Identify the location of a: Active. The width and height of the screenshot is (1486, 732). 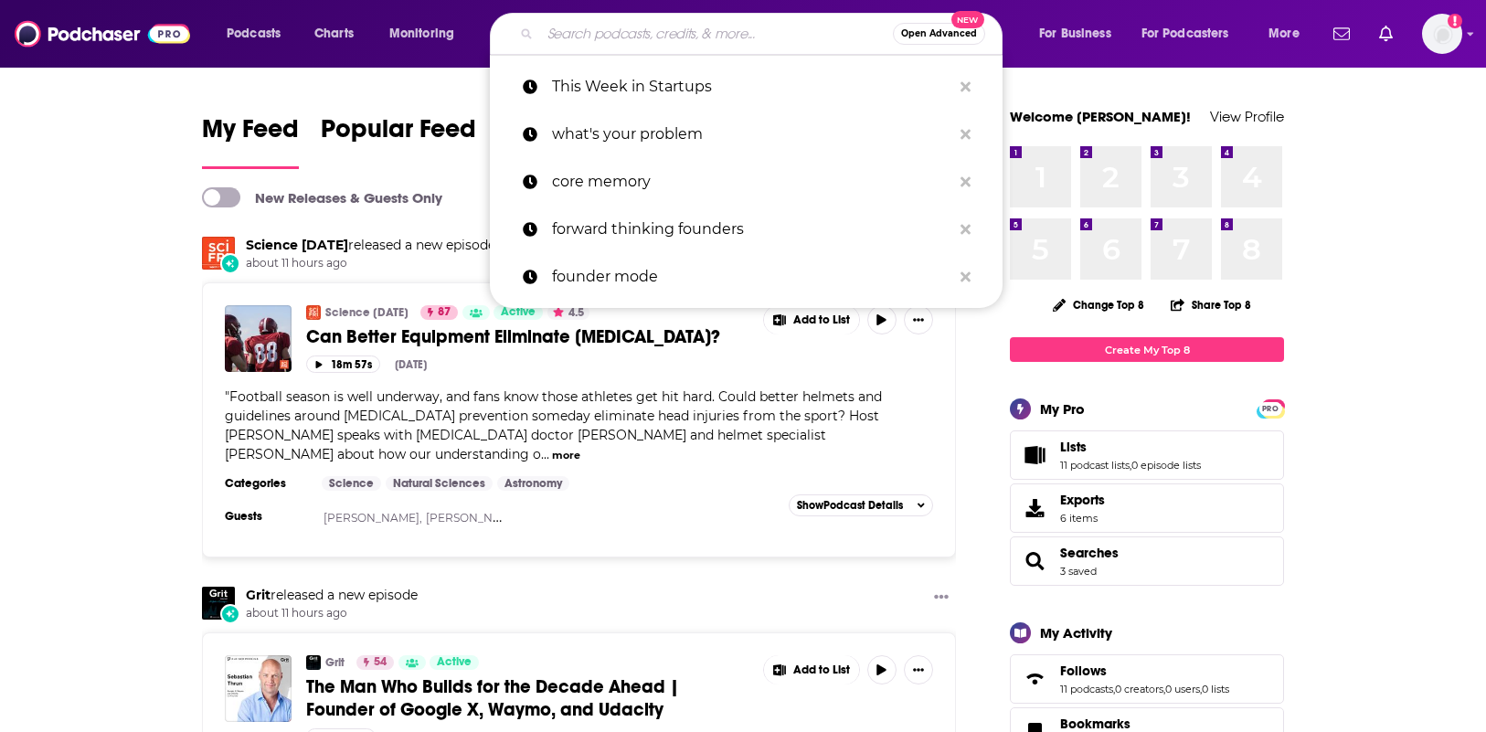
(518, 313).